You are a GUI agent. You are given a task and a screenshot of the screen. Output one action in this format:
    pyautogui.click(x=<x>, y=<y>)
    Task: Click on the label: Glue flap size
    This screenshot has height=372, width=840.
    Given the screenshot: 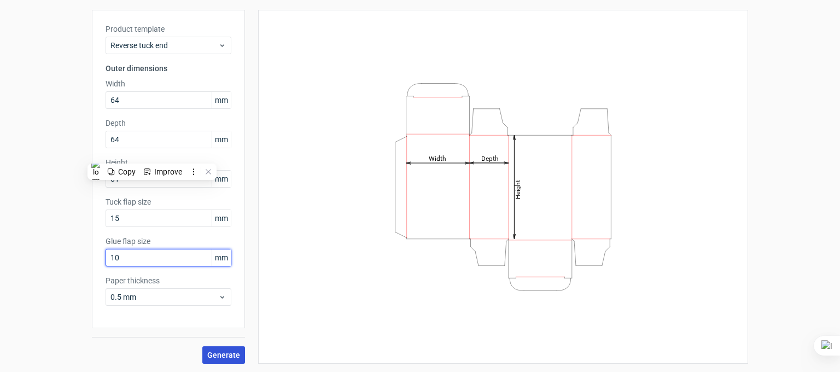 What is the action you would take?
    pyautogui.click(x=169, y=241)
    